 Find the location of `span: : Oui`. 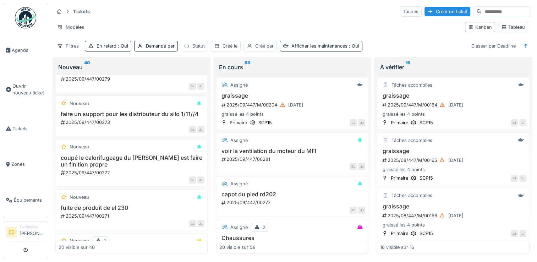

span: : Oui is located at coordinates (353, 46).